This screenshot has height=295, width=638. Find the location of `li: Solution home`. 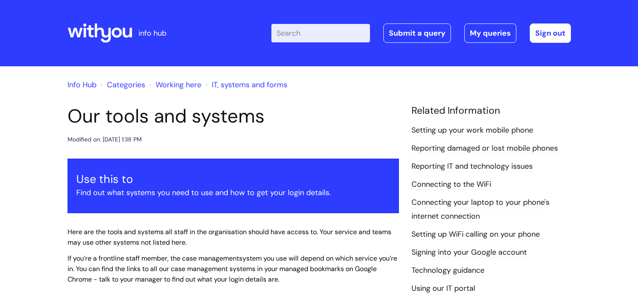

li: Solution home is located at coordinates (122, 85).